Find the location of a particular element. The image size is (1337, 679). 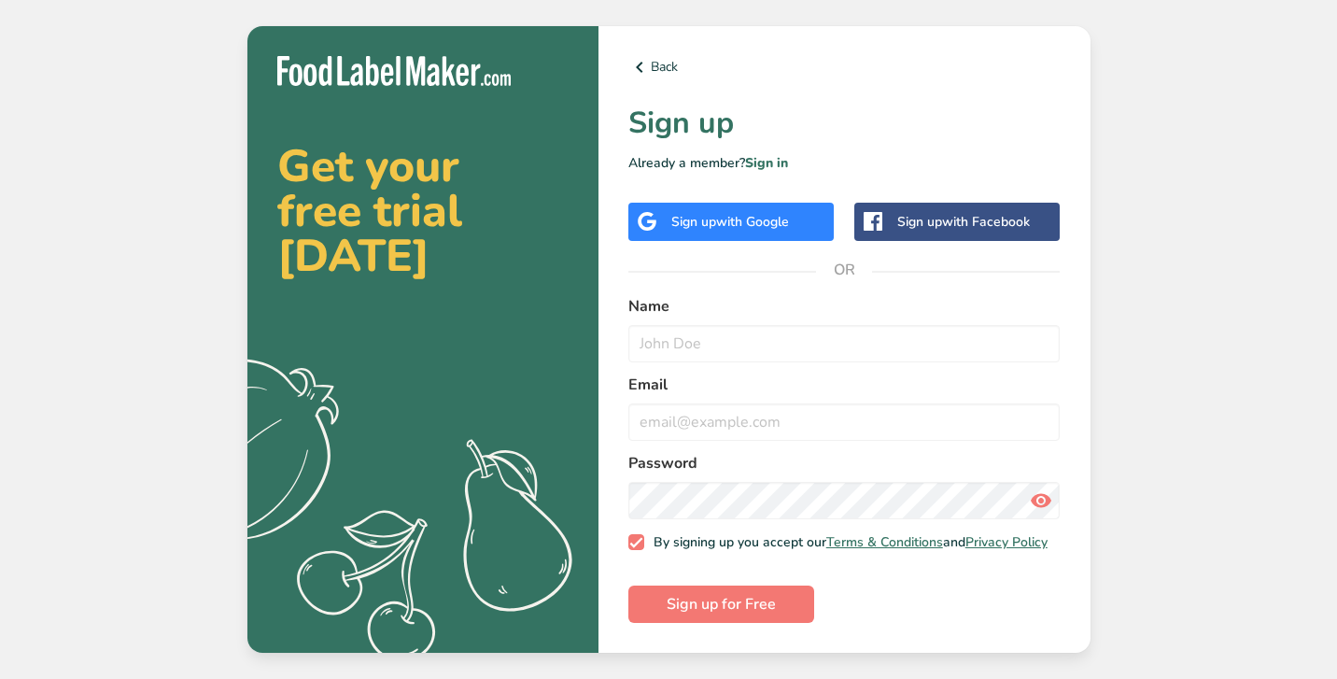

span: By signing up you accept our and is located at coordinates (846, 542).